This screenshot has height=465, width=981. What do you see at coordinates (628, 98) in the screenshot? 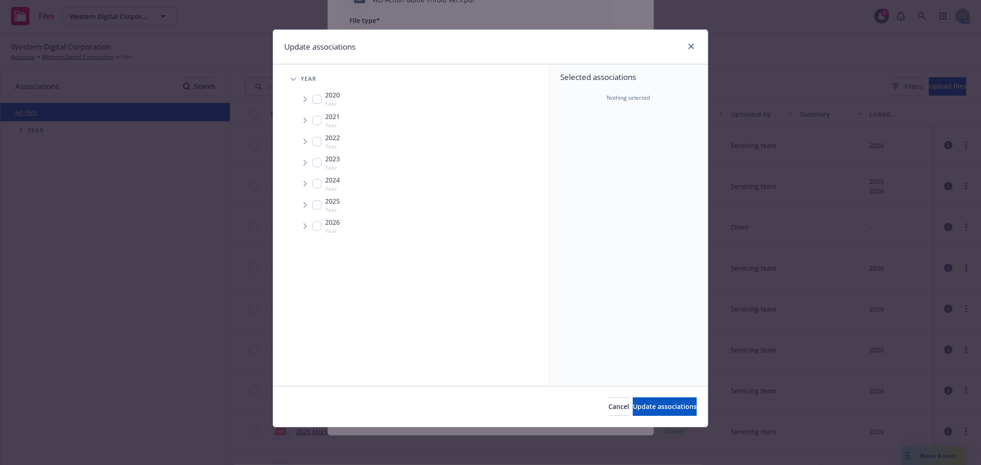
I see `span: Nothing selected` at bounding box center [628, 98].